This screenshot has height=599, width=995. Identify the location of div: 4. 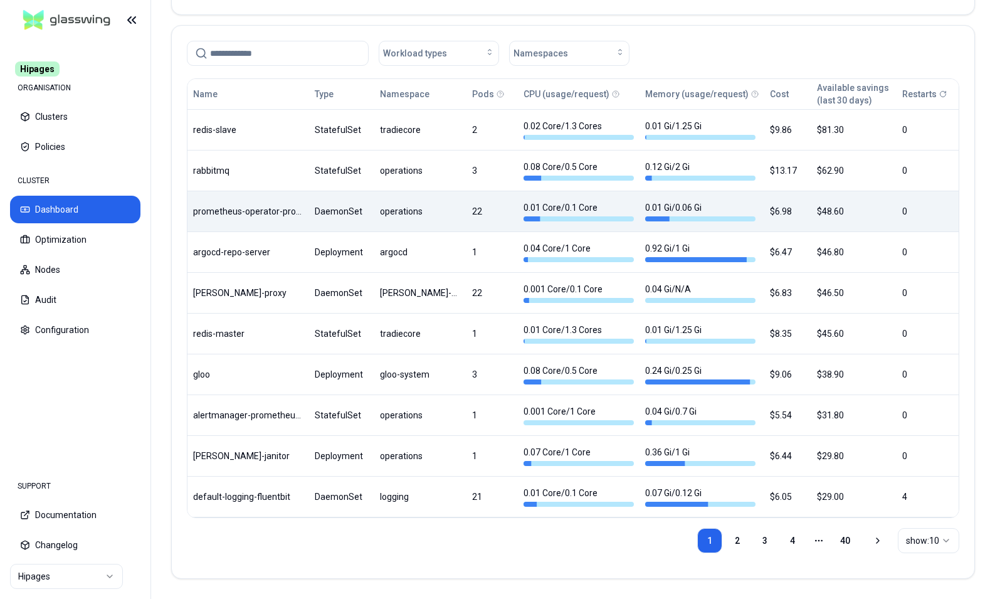
(927, 497).